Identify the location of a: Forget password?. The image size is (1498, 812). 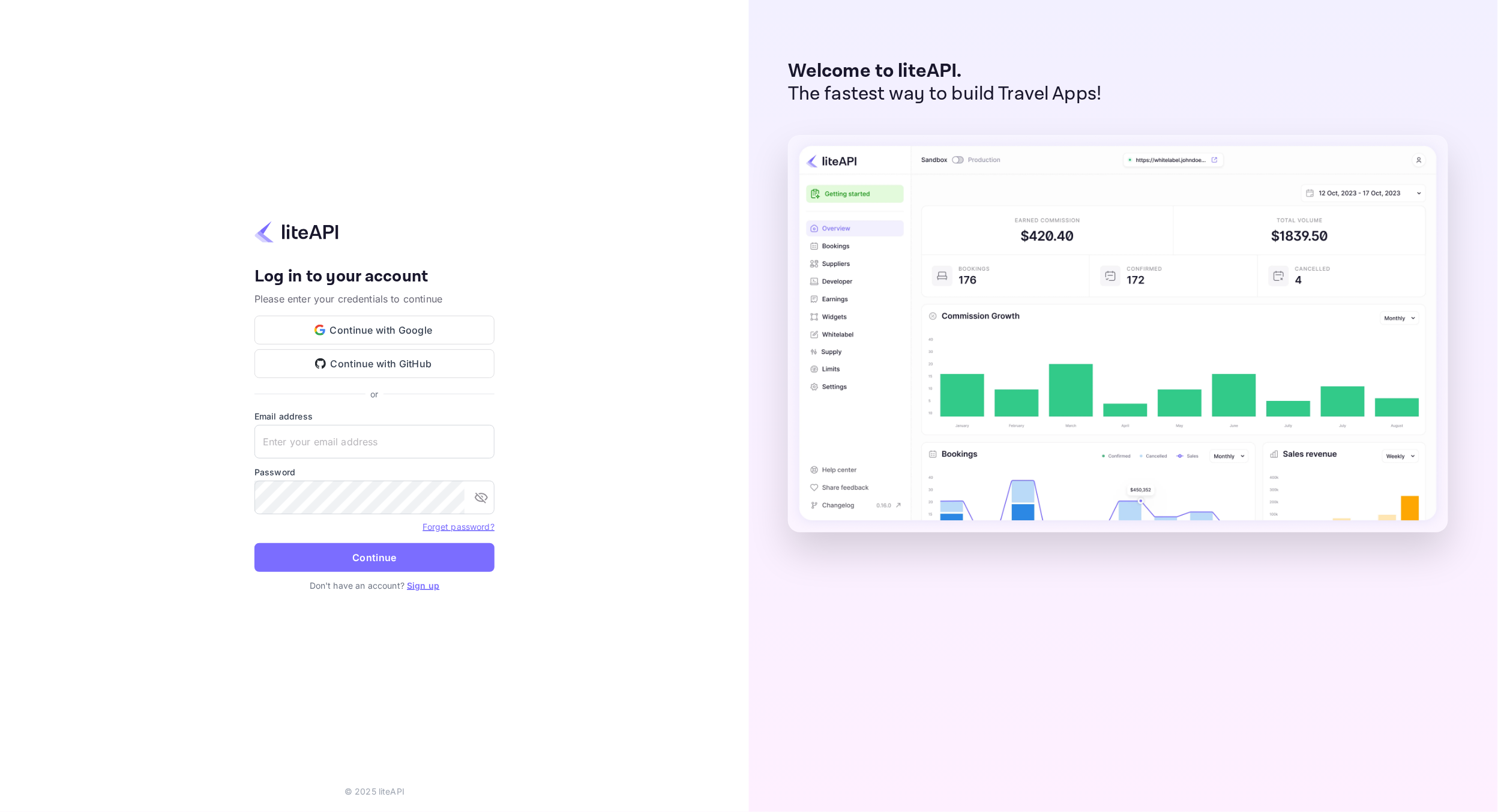
(459, 526).